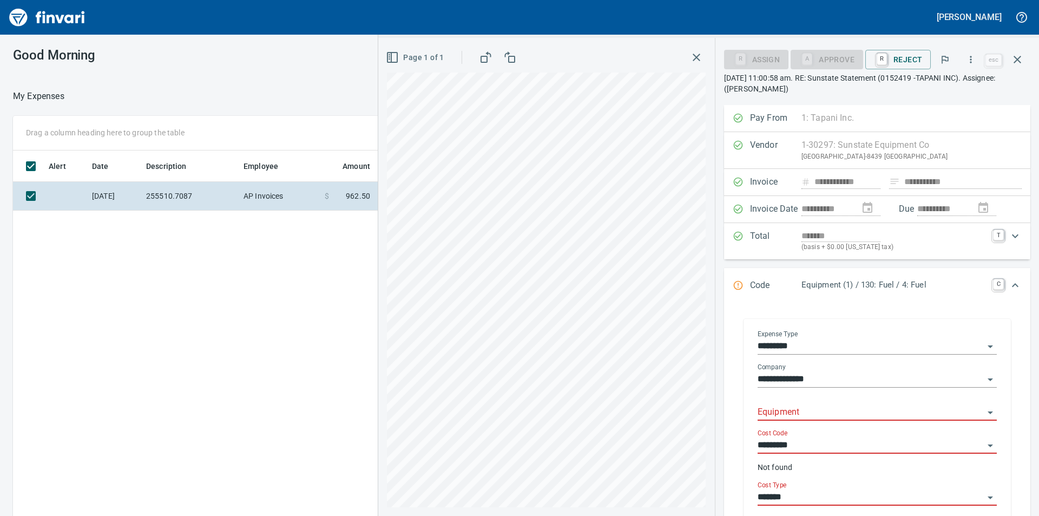  Describe the element at coordinates (280, 196) in the screenshot. I see `td: AP Invoices` at that location.